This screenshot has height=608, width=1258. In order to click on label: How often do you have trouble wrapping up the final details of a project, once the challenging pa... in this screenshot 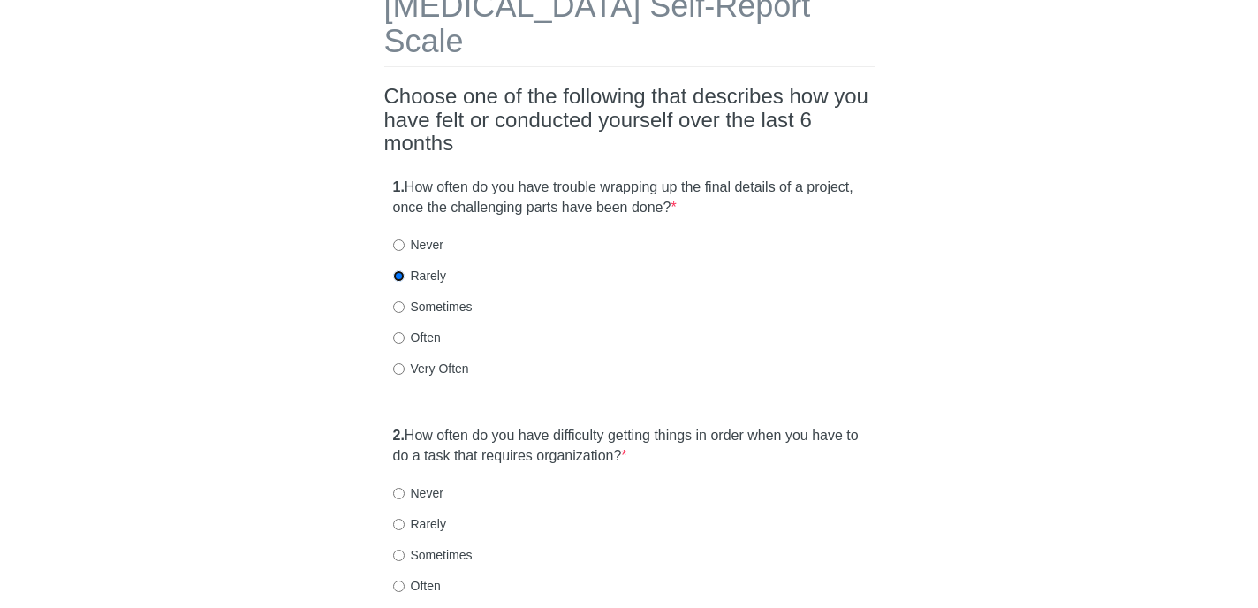, I will do `click(629, 198)`.